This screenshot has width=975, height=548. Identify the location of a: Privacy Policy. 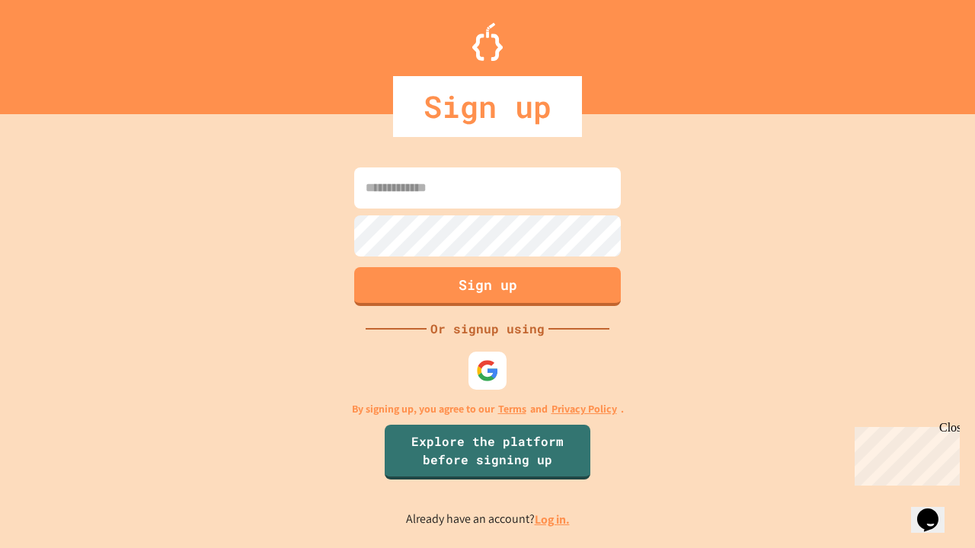
(584, 409).